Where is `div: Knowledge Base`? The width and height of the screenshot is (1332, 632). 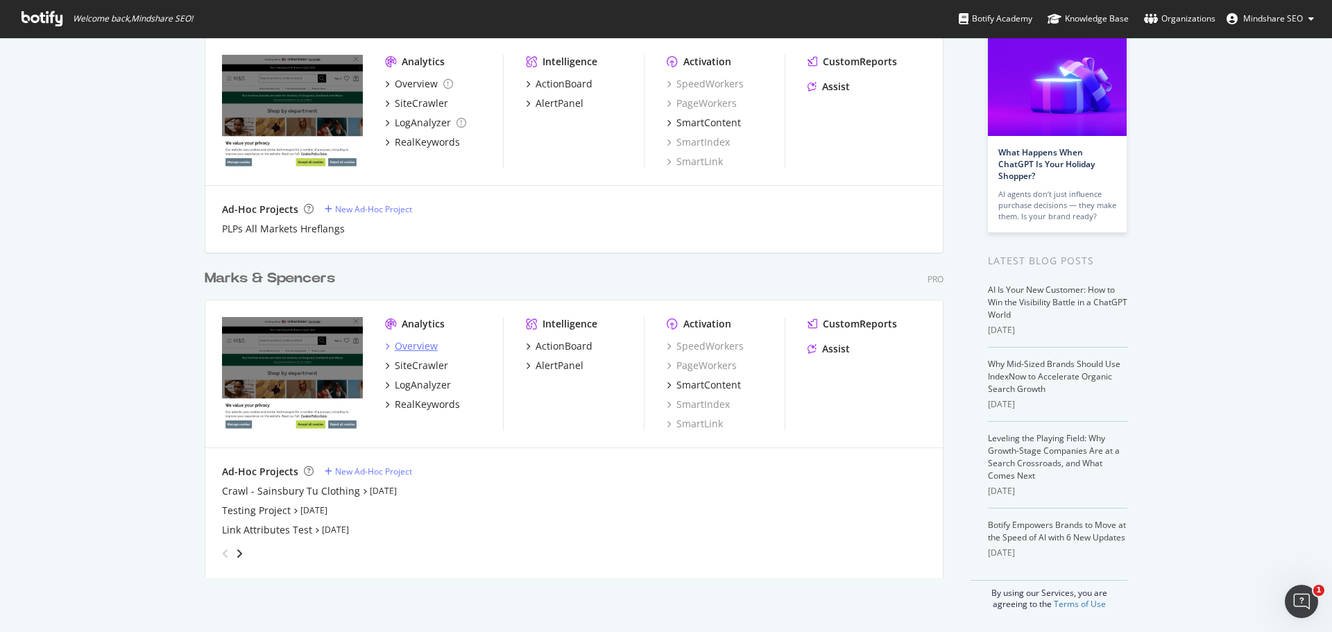
div: Knowledge Base is located at coordinates (1088, 19).